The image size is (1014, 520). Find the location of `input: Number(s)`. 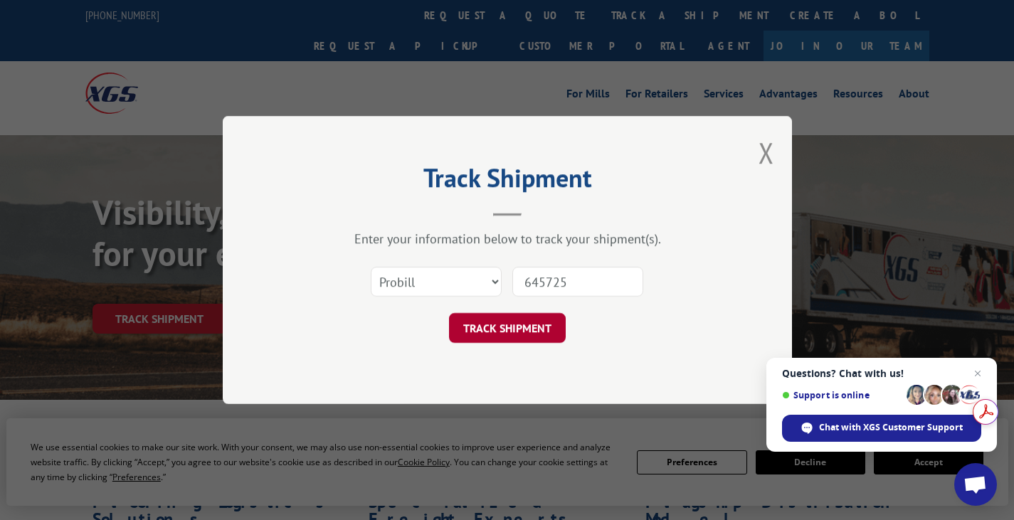

input: Number(s) is located at coordinates (578, 282).